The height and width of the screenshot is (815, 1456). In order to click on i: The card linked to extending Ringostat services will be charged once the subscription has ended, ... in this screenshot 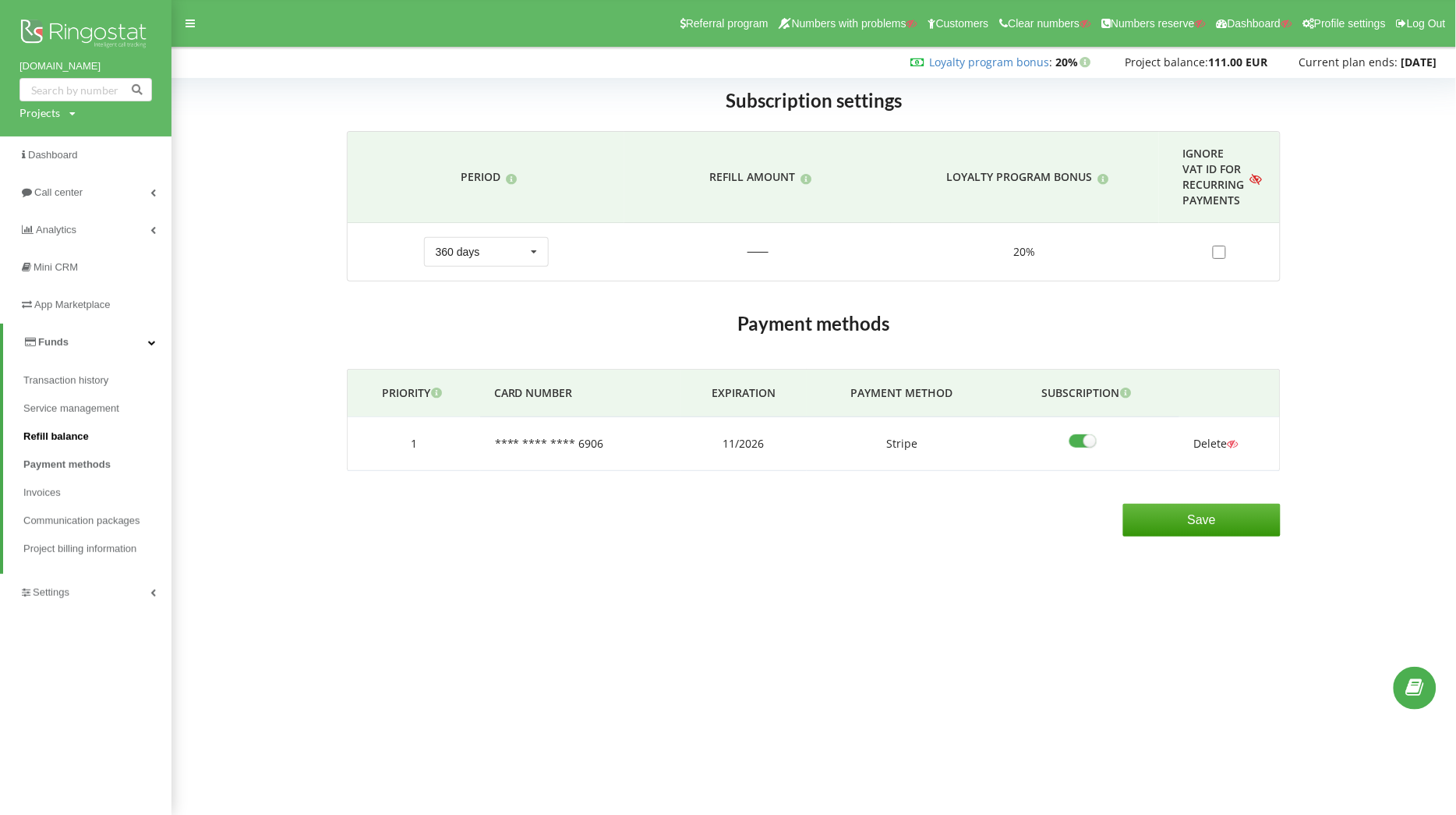, I will do `click(1125, 391)`.